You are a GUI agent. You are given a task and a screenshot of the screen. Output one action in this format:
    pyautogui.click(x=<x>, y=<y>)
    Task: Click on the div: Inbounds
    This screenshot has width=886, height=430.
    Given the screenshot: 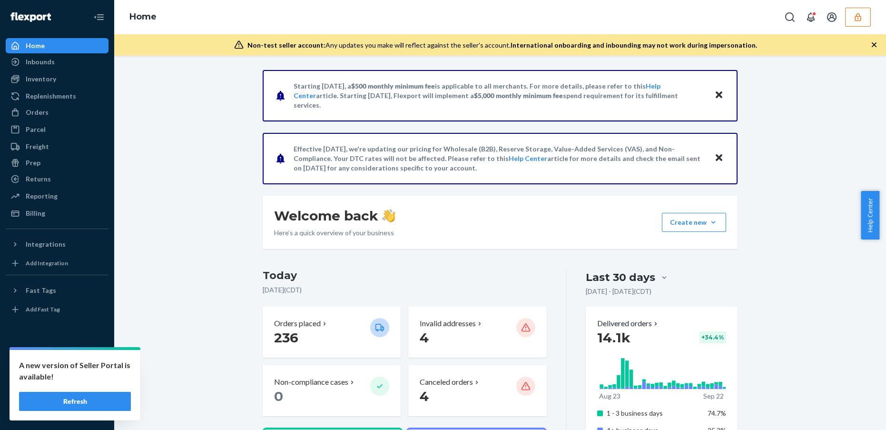 What is the action you would take?
    pyautogui.click(x=40, y=62)
    